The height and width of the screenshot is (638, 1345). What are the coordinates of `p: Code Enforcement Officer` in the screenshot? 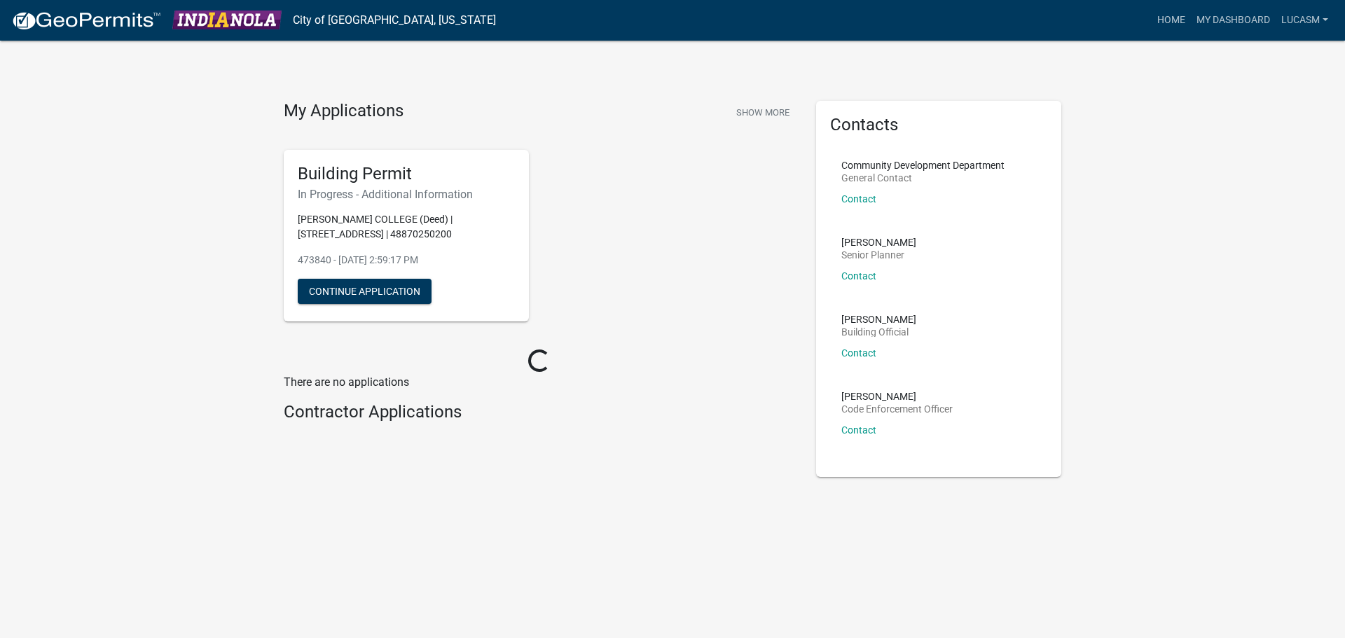 It's located at (897, 409).